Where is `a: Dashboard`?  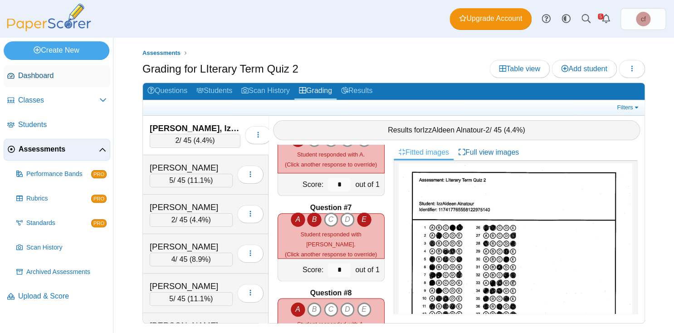
a: Dashboard is located at coordinates (57, 76).